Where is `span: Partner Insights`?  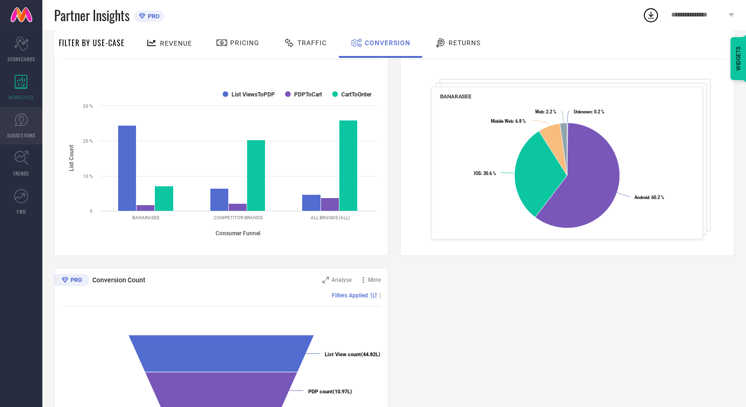 span: Partner Insights is located at coordinates (92, 15).